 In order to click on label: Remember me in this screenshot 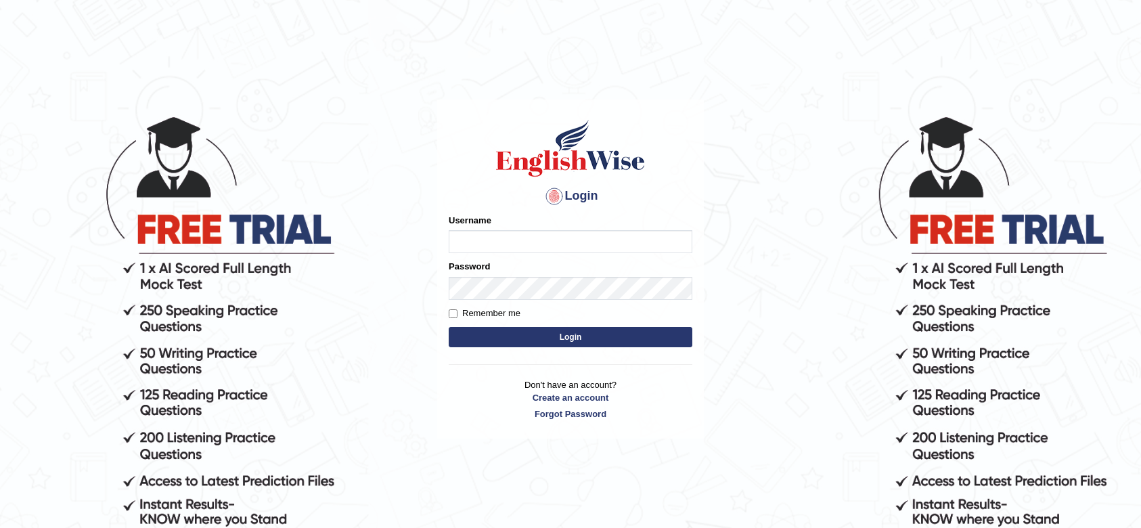, I will do `click(485, 313)`.